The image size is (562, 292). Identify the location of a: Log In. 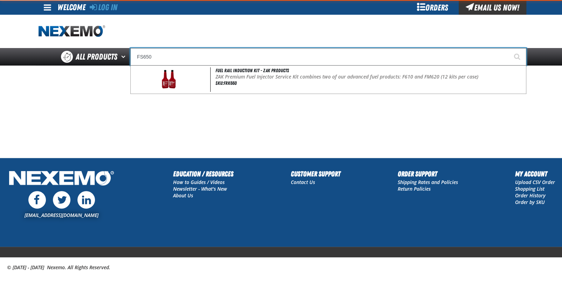
(103, 7).